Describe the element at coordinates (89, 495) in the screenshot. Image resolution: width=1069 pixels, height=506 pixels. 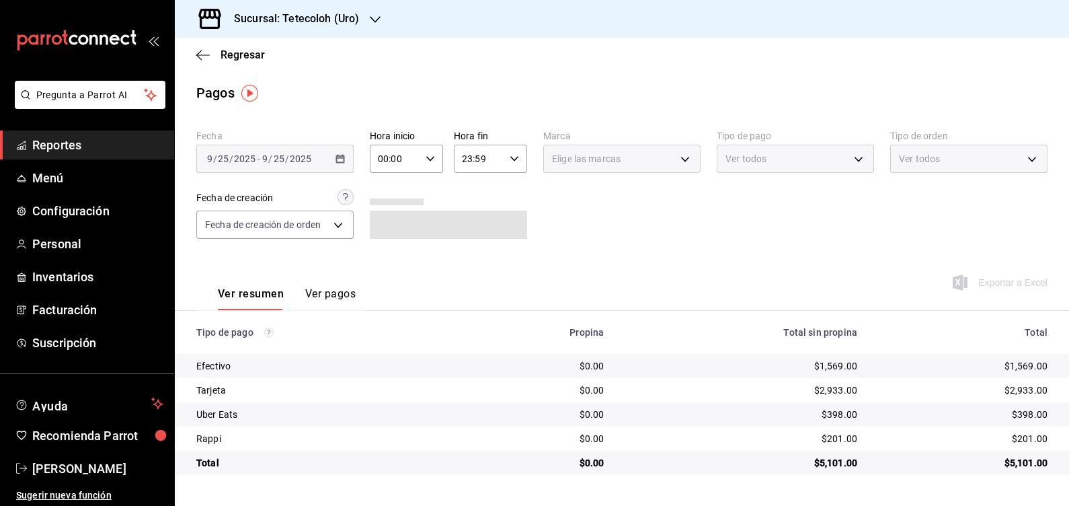
I see `span: Sugerir nueva función` at that location.